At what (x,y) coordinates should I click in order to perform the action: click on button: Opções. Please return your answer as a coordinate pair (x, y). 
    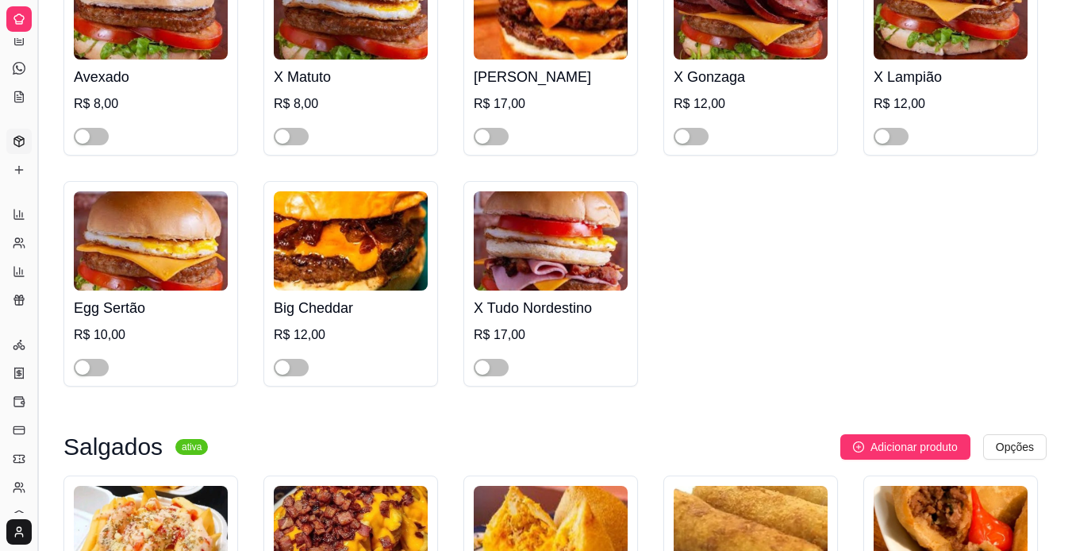
    Looking at the image, I should click on (1015, 447).